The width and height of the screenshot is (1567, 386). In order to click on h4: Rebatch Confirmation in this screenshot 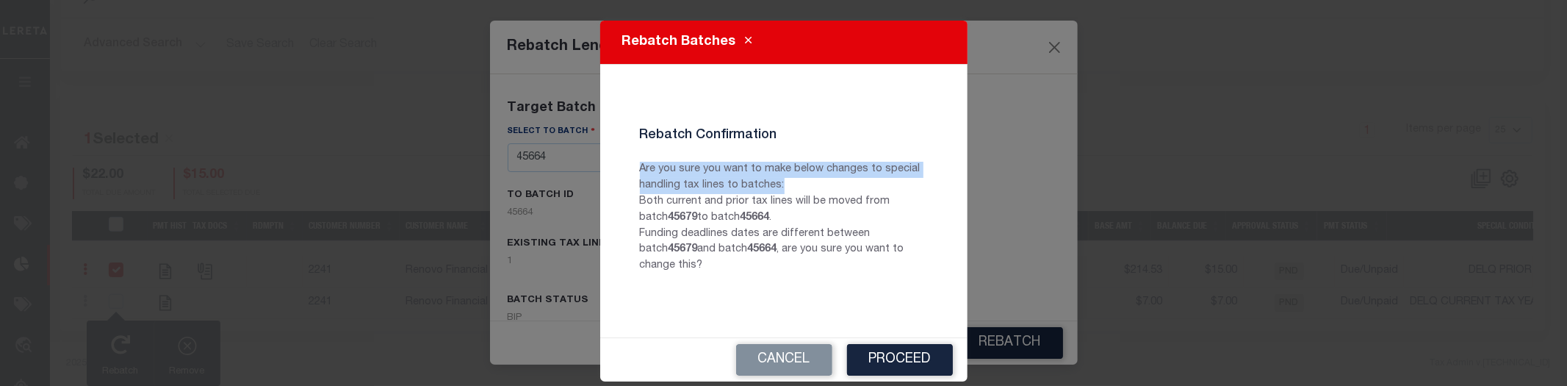, I will do `click(784, 136)`.